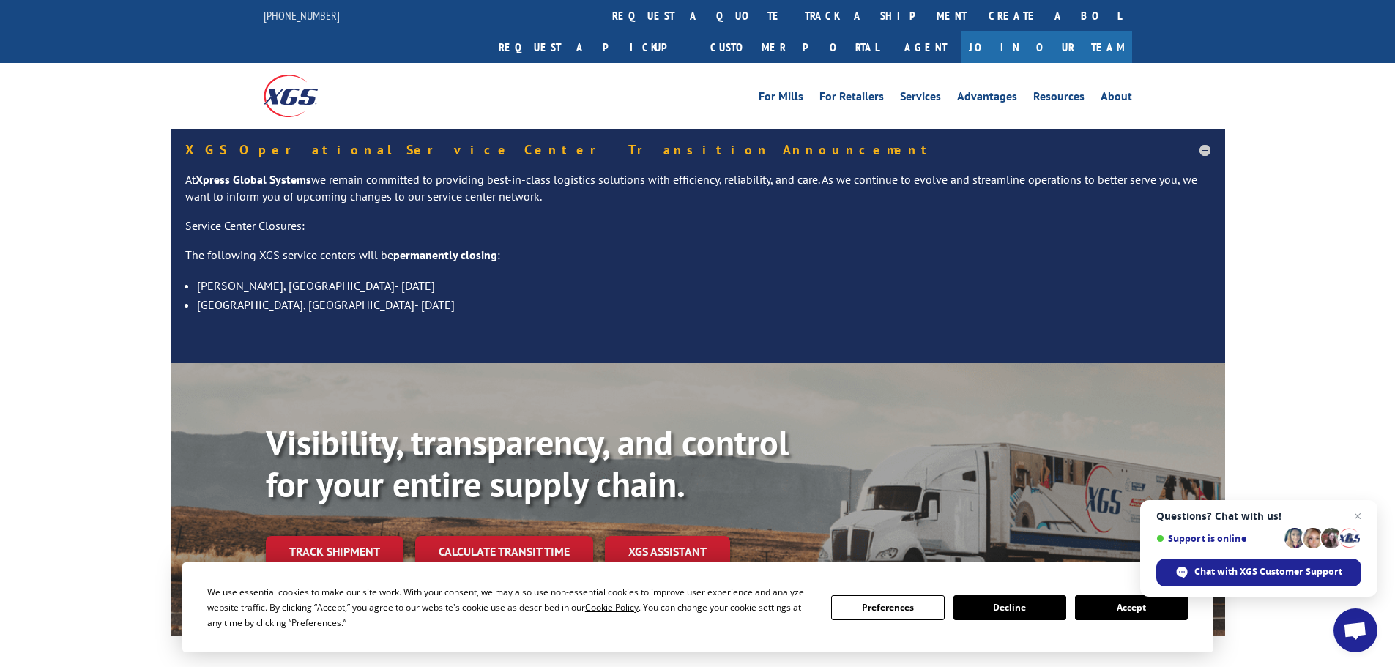 This screenshot has width=1395, height=667. What do you see at coordinates (1131, 608) in the screenshot?
I see `button: Accept` at bounding box center [1131, 608].